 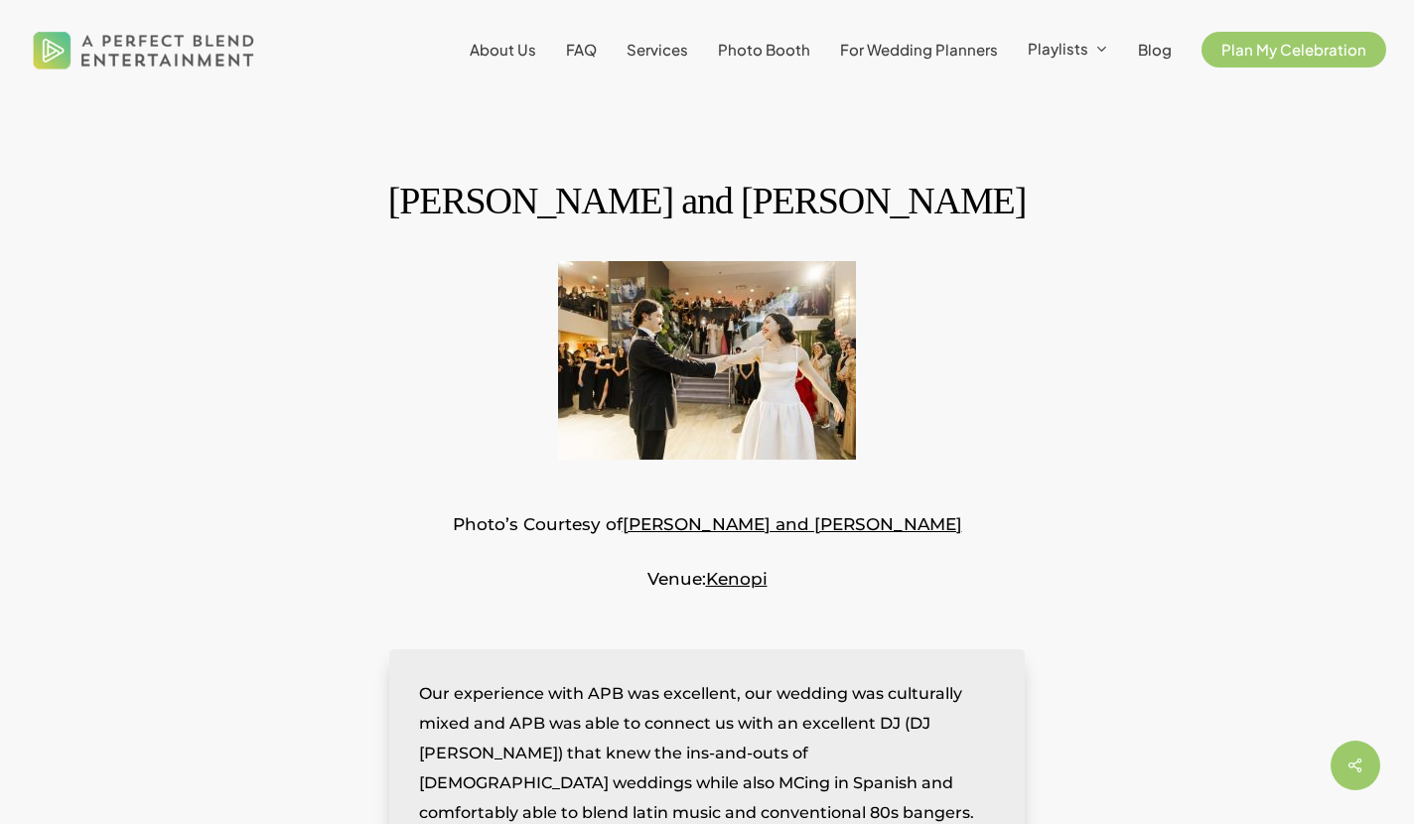 I want to click on span: Blog, so click(x=1155, y=49).